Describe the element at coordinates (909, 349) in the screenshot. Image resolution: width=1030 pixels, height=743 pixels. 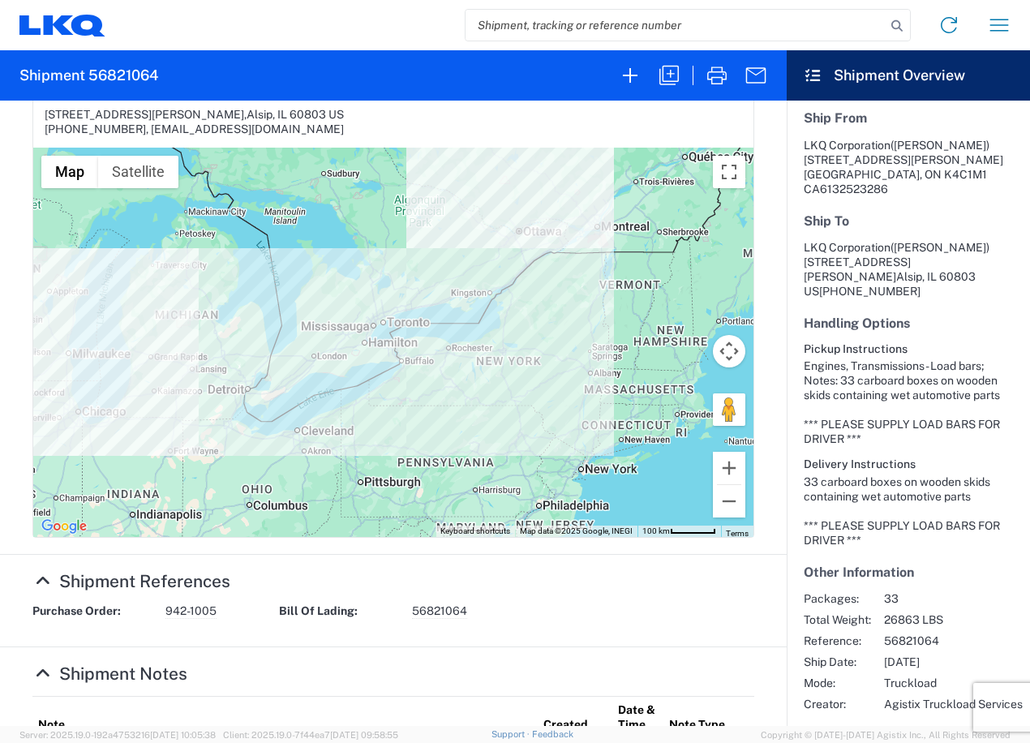
I see `h6: Pickup Instructions` at that location.